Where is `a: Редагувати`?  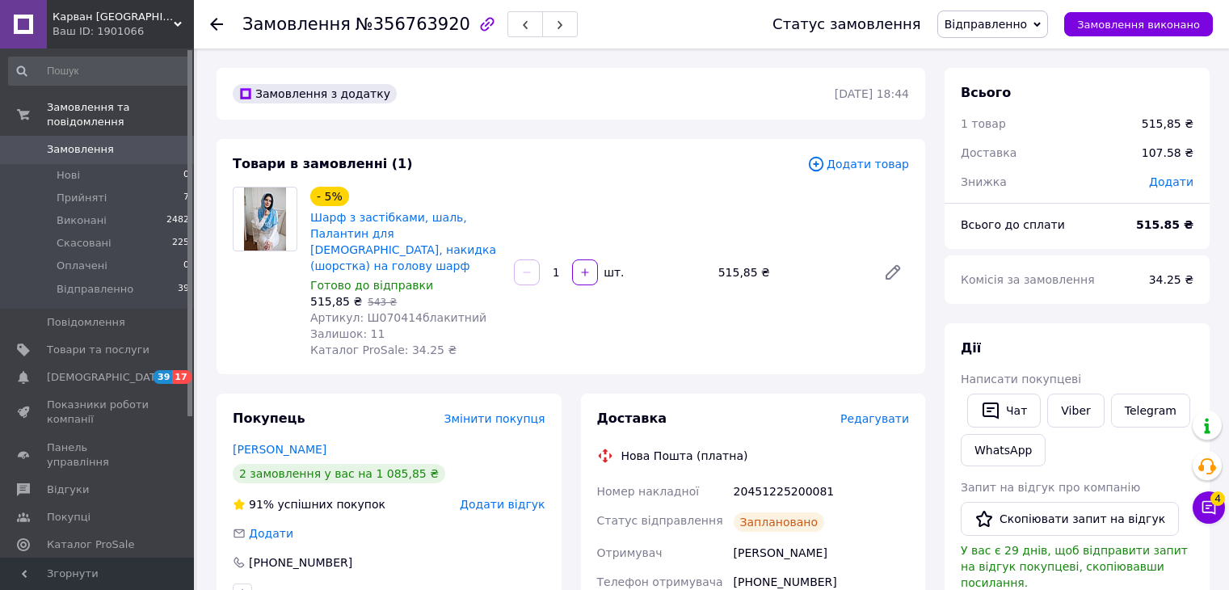 a: Редагувати is located at coordinates (893, 272).